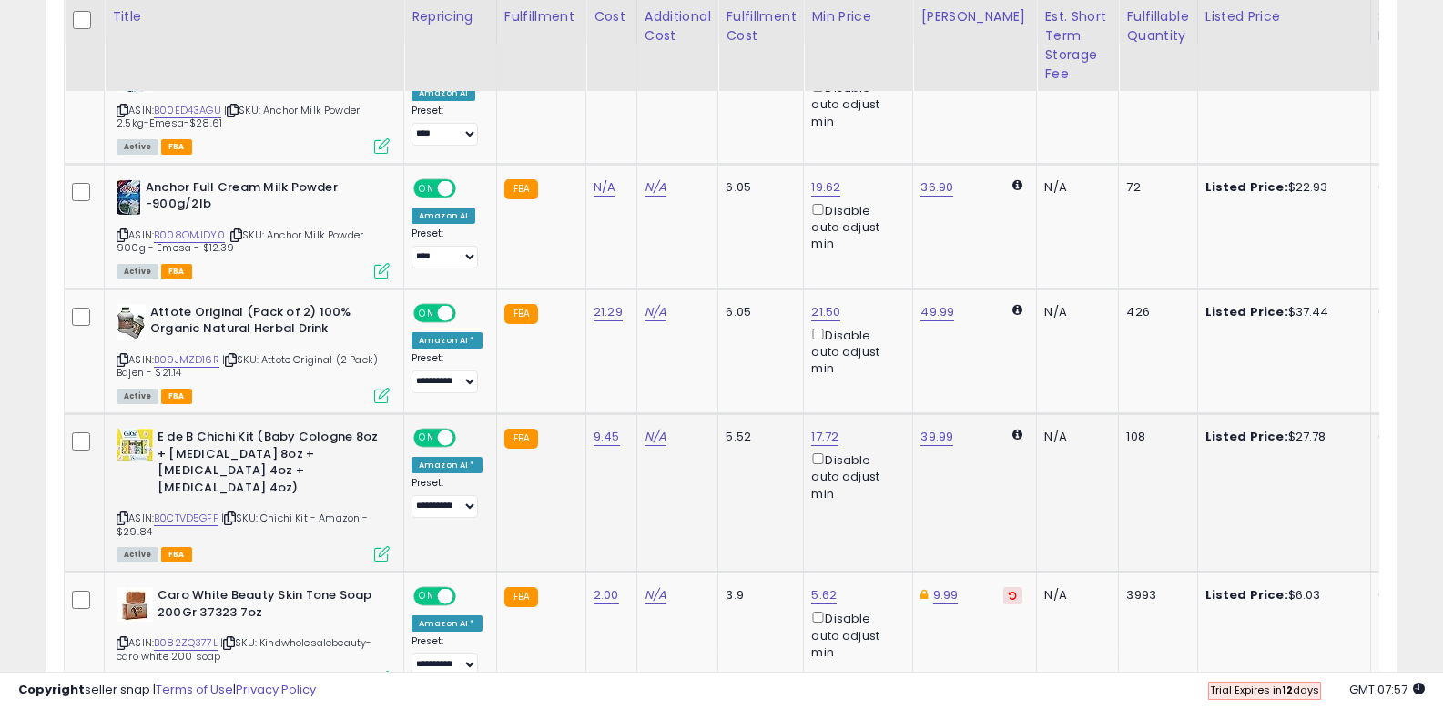 The height and width of the screenshot is (709, 1443). Describe the element at coordinates (825, 437) in the screenshot. I see `a: 17.72` at that location.